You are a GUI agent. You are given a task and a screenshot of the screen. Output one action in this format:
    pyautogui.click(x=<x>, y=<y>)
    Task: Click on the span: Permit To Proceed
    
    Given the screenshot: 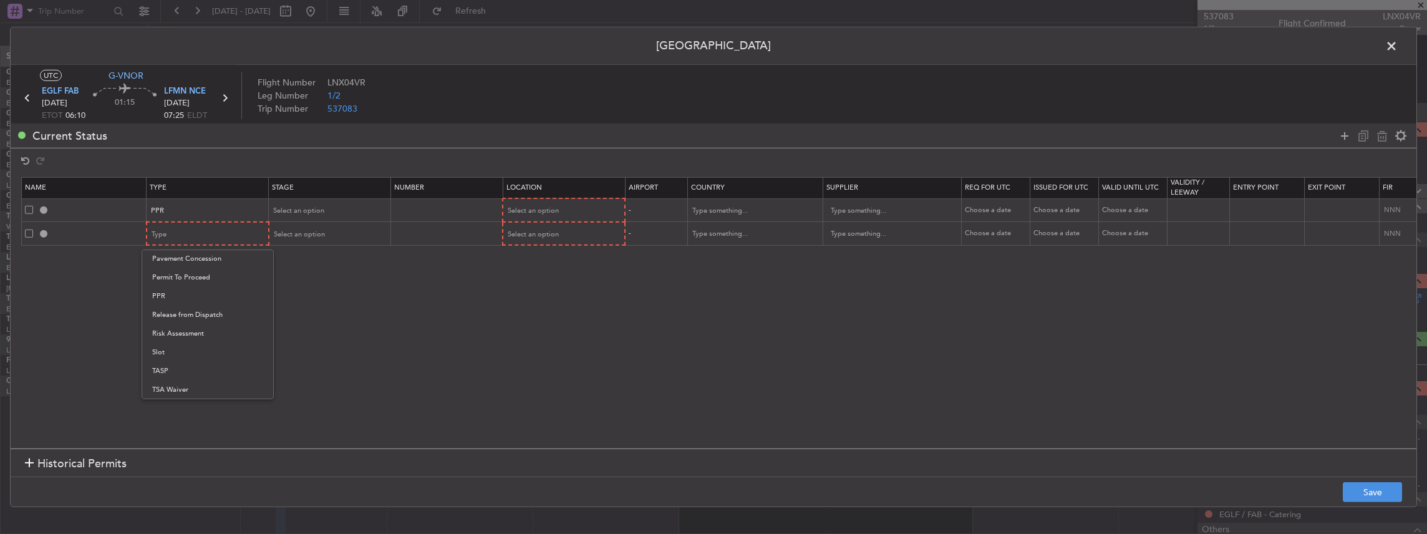 What is the action you would take?
    pyautogui.click(x=208, y=278)
    